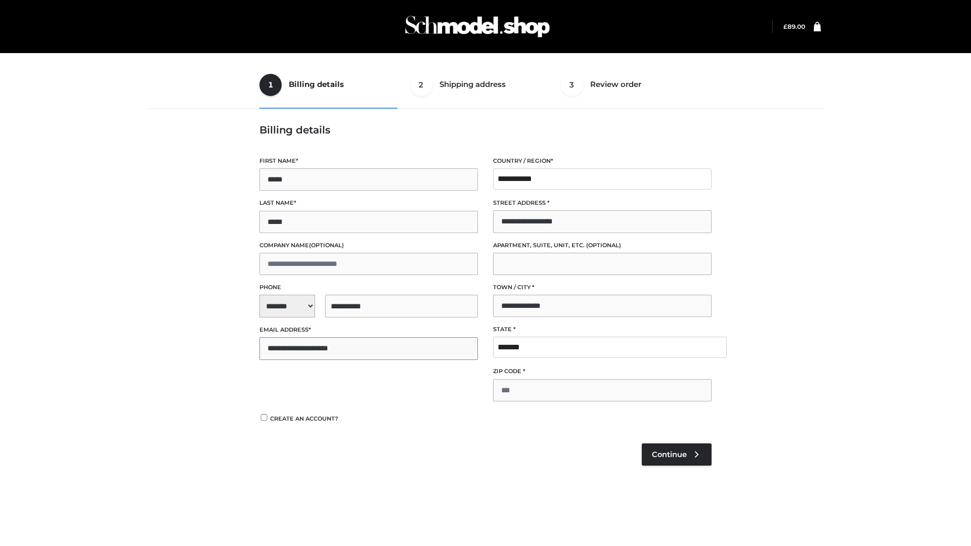 The image size is (971, 546). What do you see at coordinates (794, 26) in the screenshot?
I see `bdi: 89.00` at bounding box center [794, 26].